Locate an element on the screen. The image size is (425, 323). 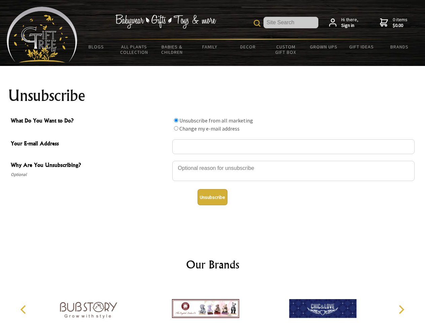
label: Unsubscribe from all marketing is located at coordinates (216, 121).